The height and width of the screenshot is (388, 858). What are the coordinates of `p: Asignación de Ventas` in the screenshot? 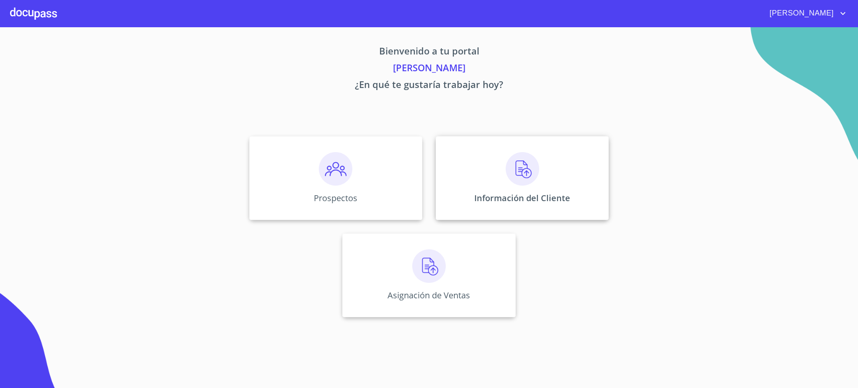 It's located at (428, 295).